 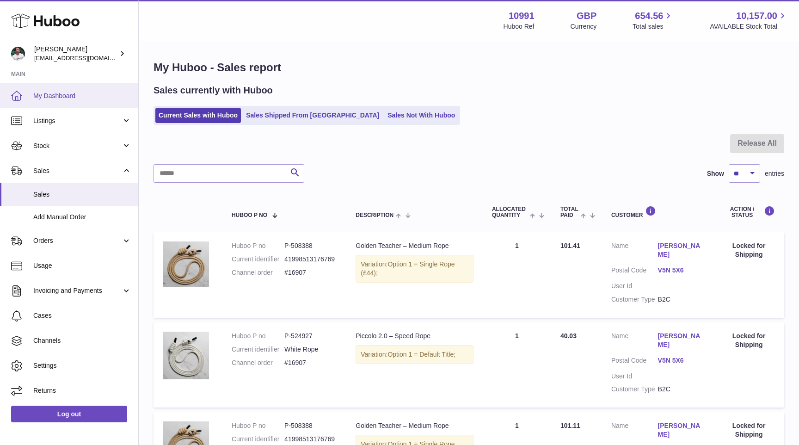 I want to click on span: 101.41, so click(x=570, y=246).